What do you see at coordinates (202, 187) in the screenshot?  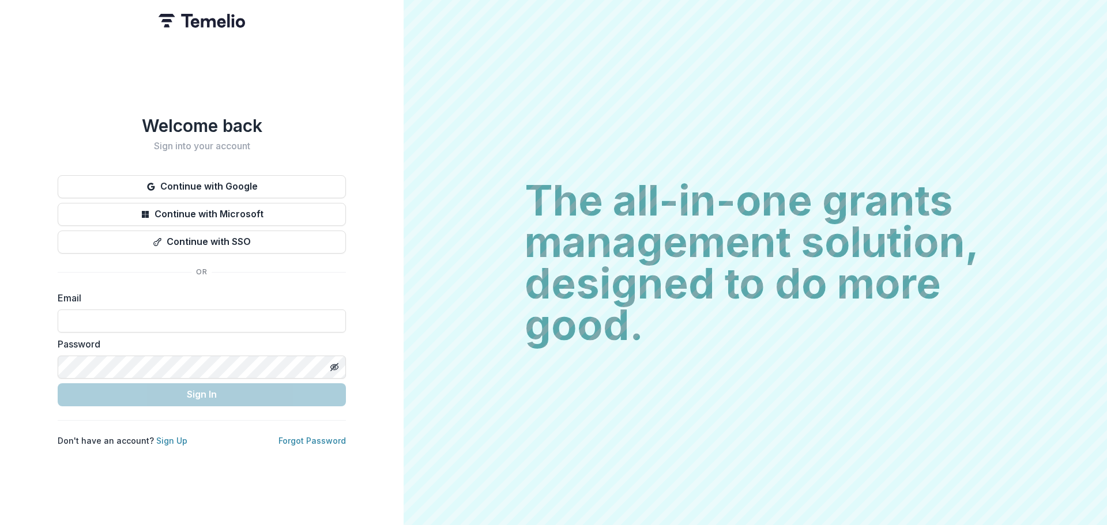 I see `button: Continue with Google` at bounding box center [202, 187].